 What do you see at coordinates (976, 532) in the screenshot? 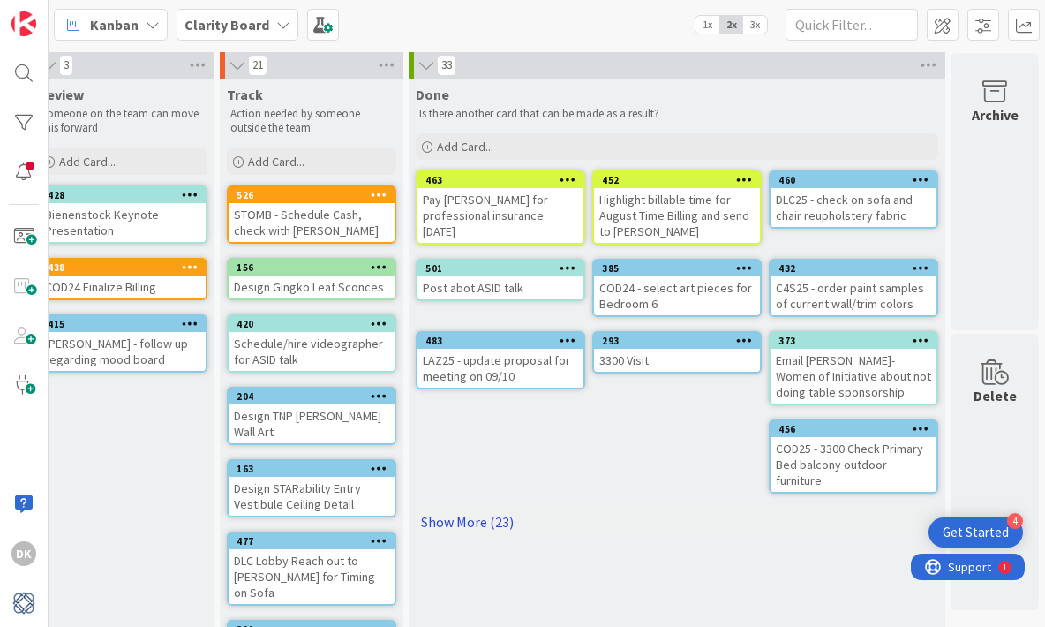
I see `div: Get Started` at bounding box center [976, 532].